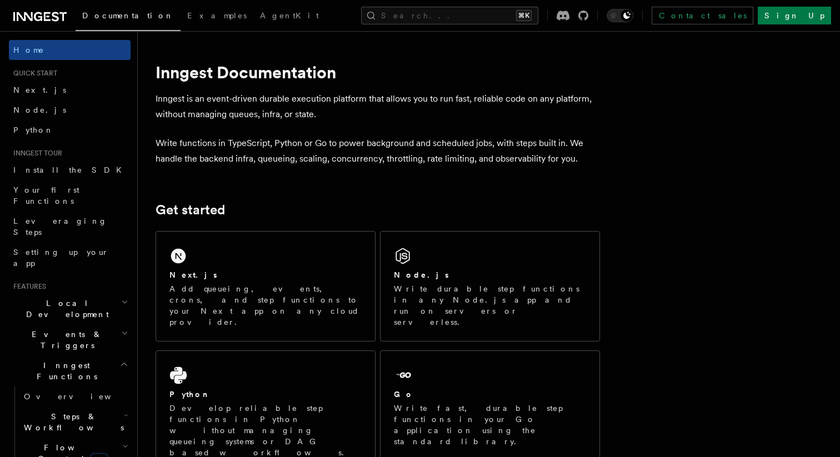  What do you see at coordinates (217, 16) in the screenshot?
I see `span: Examples` at bounding box center [217, 16].